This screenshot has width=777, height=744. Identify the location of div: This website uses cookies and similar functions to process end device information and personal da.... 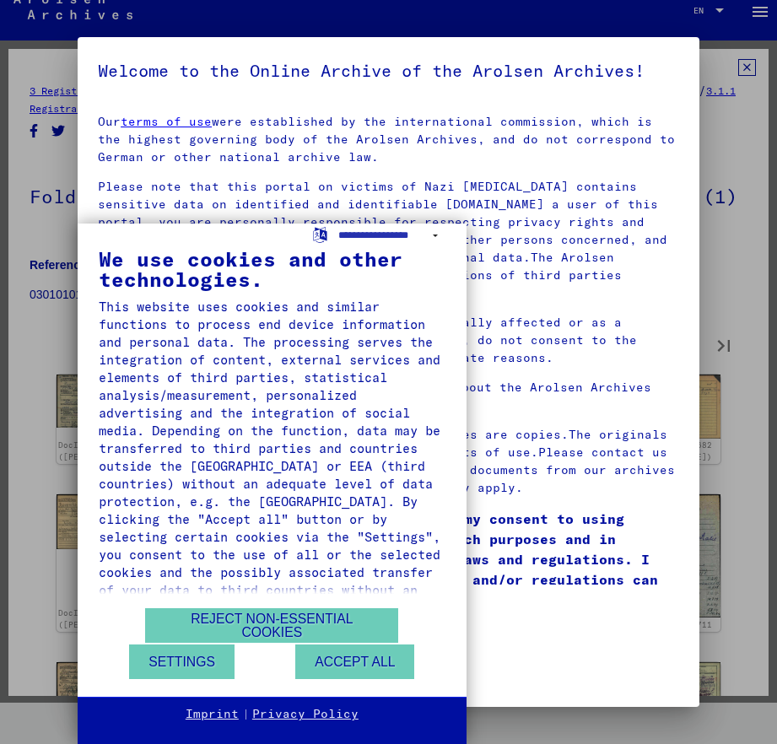
(272, 457).